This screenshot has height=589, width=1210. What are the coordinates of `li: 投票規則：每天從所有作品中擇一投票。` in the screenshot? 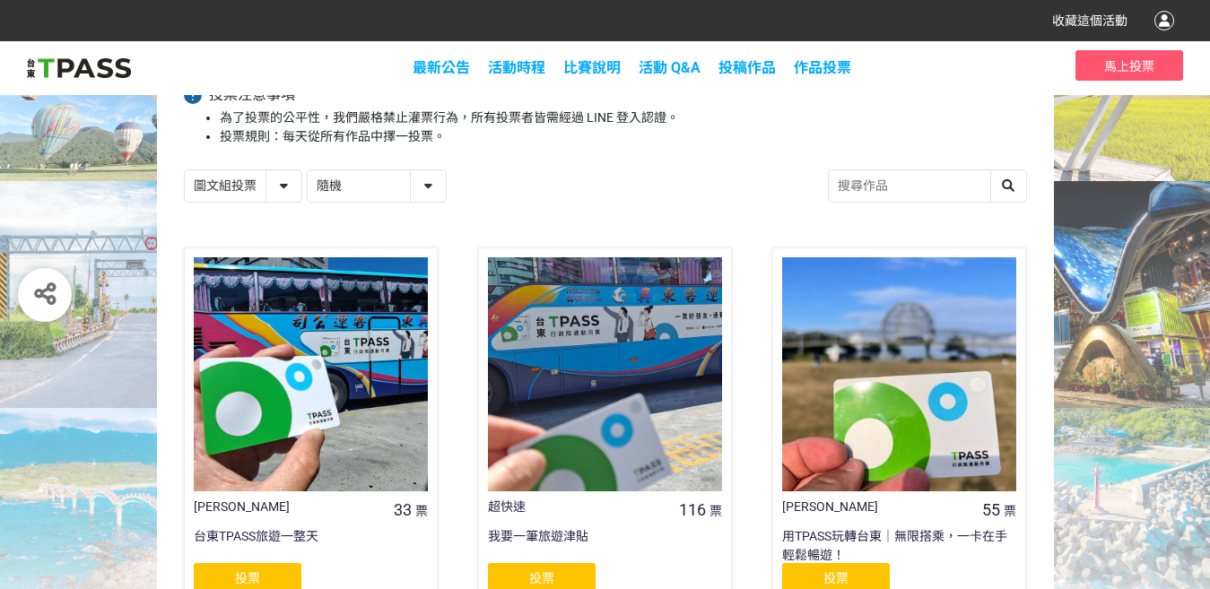 It's located at (623, 136).